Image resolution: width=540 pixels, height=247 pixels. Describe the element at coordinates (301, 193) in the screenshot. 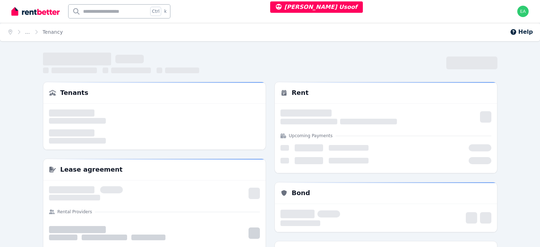

I see `h3: Bond` at that location.